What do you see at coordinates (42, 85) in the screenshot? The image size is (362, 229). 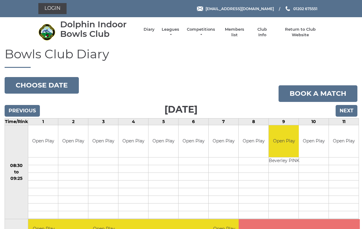 I see `button: Choose date` at bounding box center [42, 85].